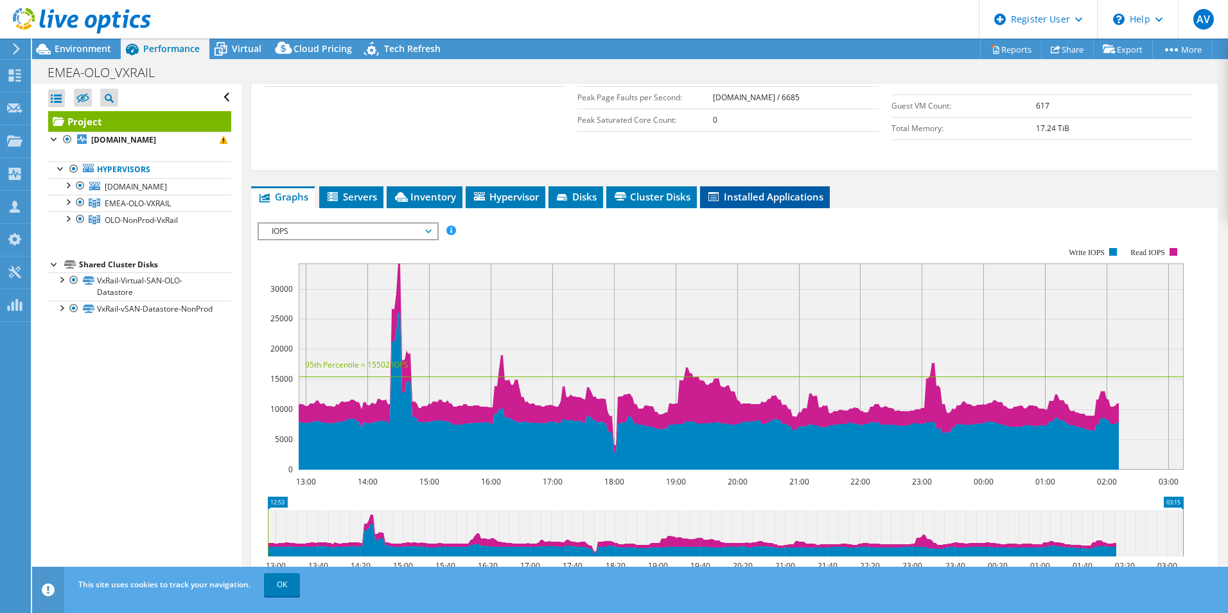 This screenshot has width=1228, height=613. Describe the element at coordinates (1182, 49) in the screenshot. I see `a: More` at that location.